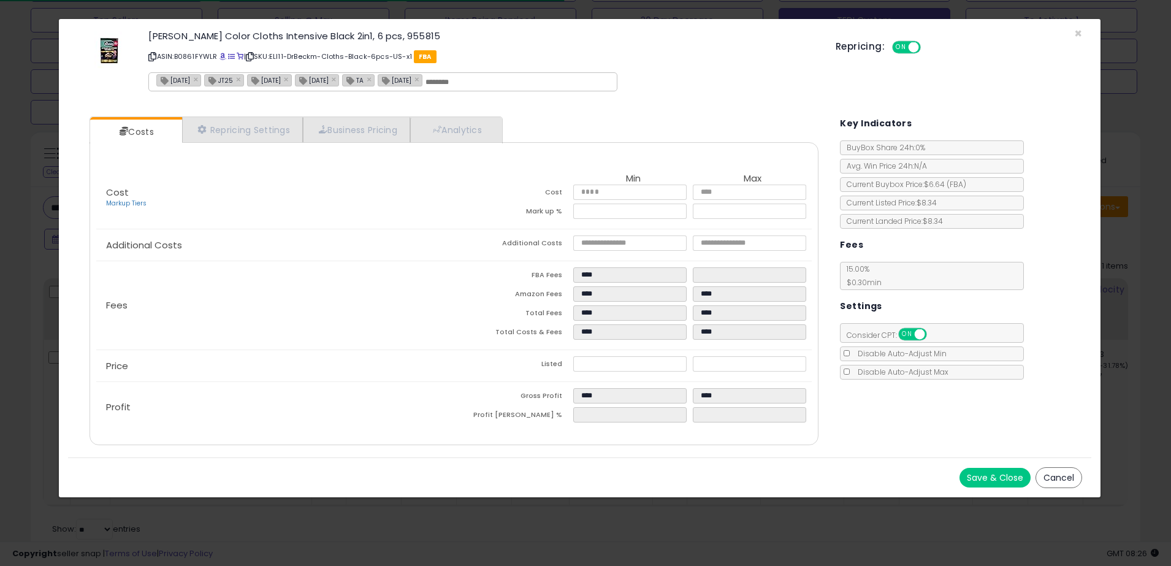 This screenshot has height=566, width=1171. What do you see at coordinates (514, 296) in the screenshot?
I see `td: Amazon Fees` at bounding box center [514, 296].